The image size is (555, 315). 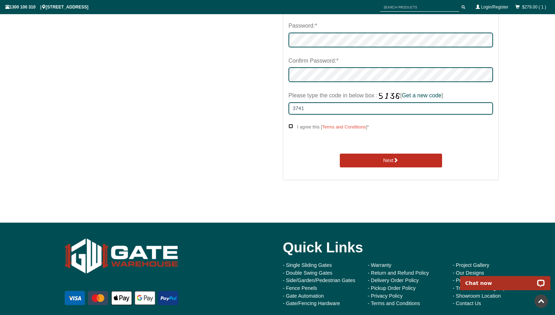 I want to click on a: - Return and Refund Policy, so click(x=398, y=273).